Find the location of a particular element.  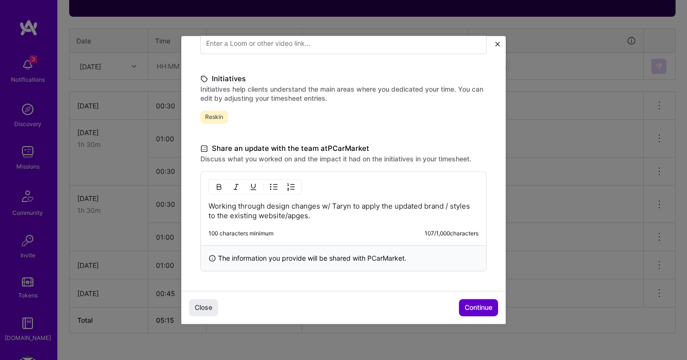

span: Close is located at coordinates (203, 308).